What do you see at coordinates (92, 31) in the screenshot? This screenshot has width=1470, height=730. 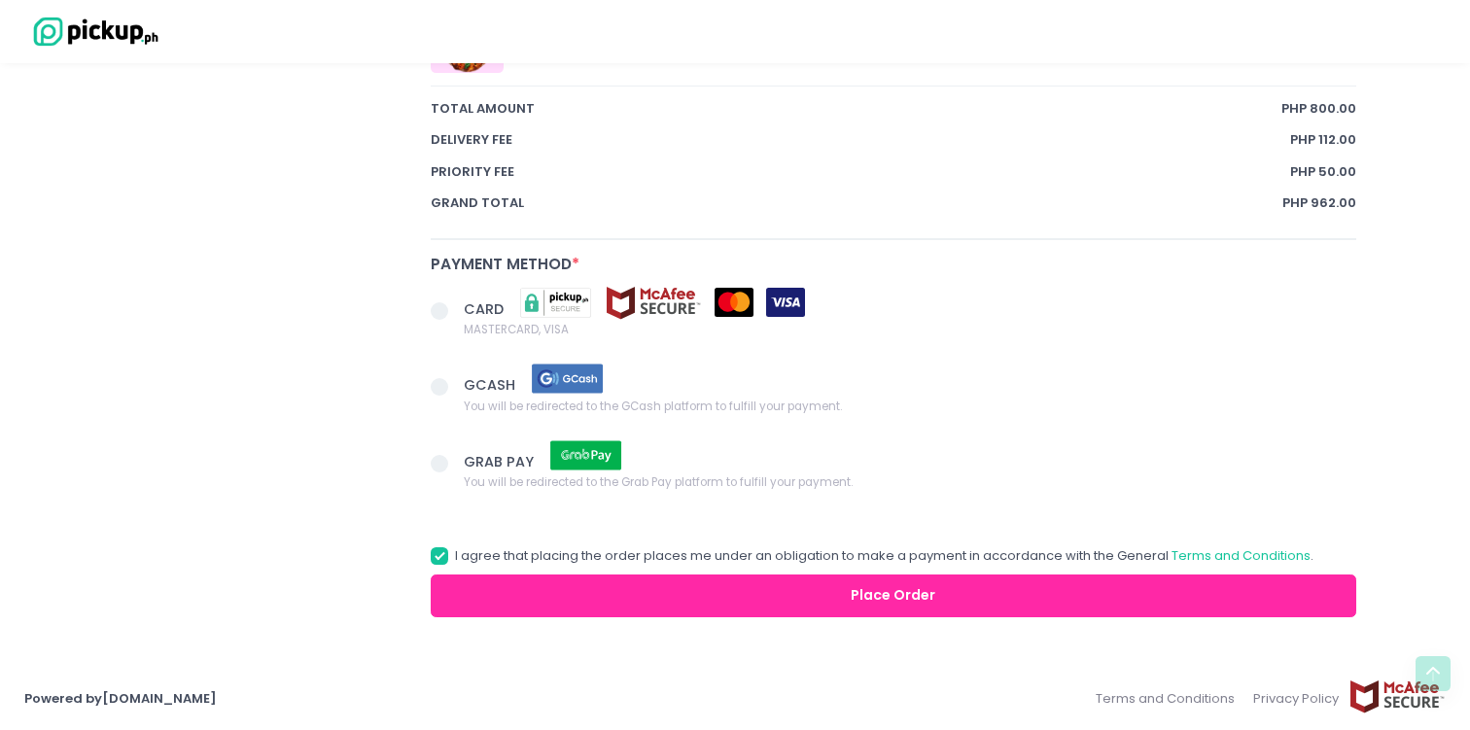 I see `img: logo` at bounding box center [92, 31].